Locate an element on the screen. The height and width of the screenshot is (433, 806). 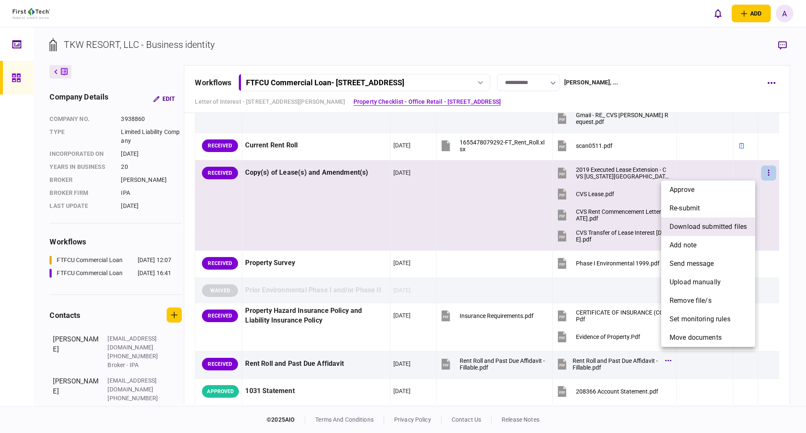
span: send message is located at coordinates (692, 264).